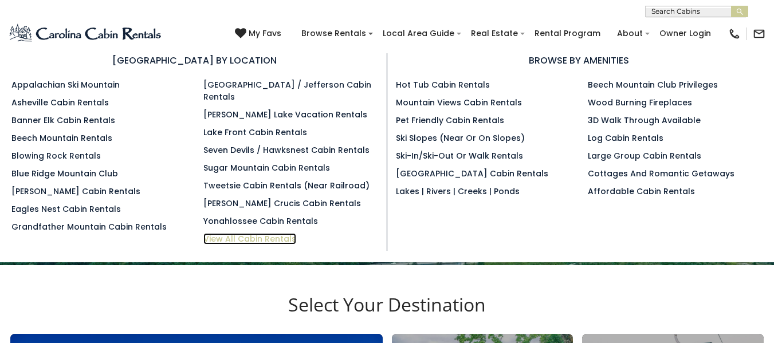 The height and width of the screenshot is (343, 774). What do you see at coordinates (458, 191) in the screenshot?
I see `a: Lakes | Rivers | Creeks | Ponds` at bounding box center [458, 191].